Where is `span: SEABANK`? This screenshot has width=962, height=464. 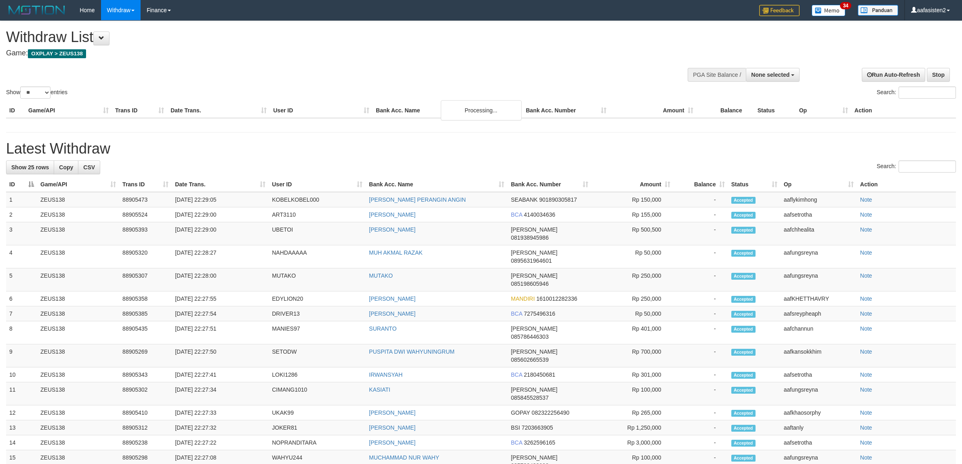 span: SEABANK is located at coordinates (524, 200).